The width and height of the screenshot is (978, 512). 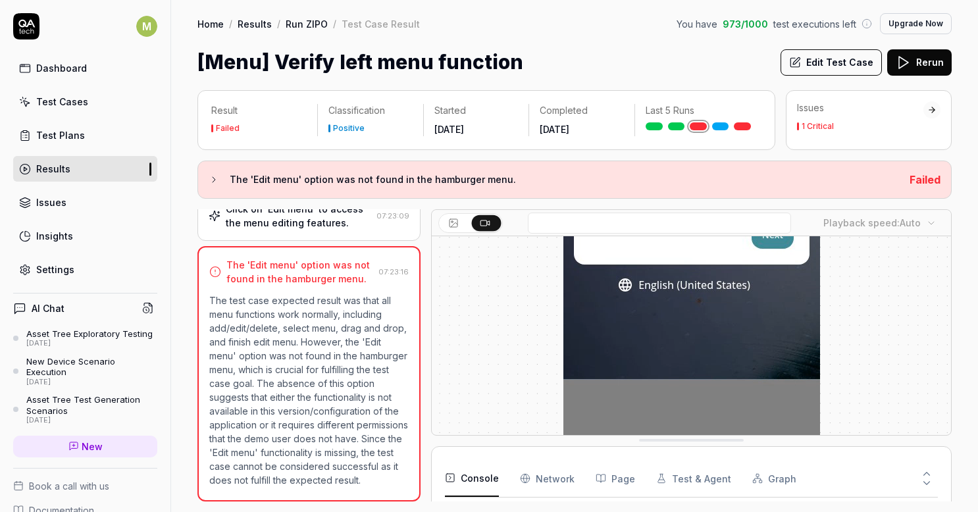 What do you see at coordinates (564, 180) in the screenshot?
I see `h3: The 'Edit menu' option was not found in the hamburger menu.` at bounding box center [564, 180].